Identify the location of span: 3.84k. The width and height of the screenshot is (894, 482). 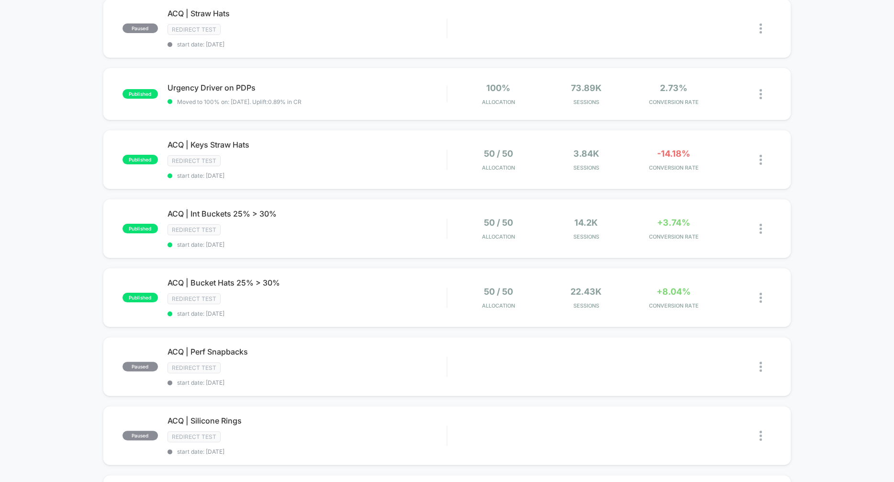
(586, 153).